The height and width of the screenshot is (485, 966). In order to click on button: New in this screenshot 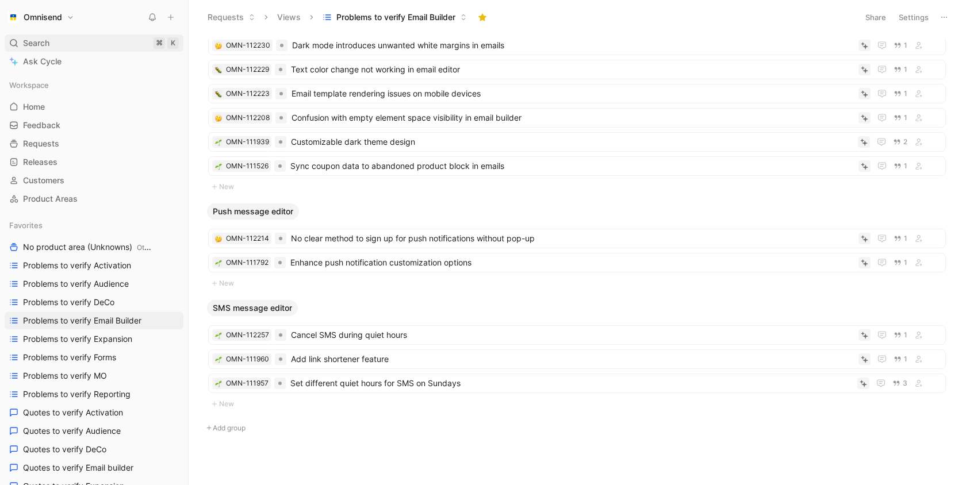, I will do `click(577, 283)`.